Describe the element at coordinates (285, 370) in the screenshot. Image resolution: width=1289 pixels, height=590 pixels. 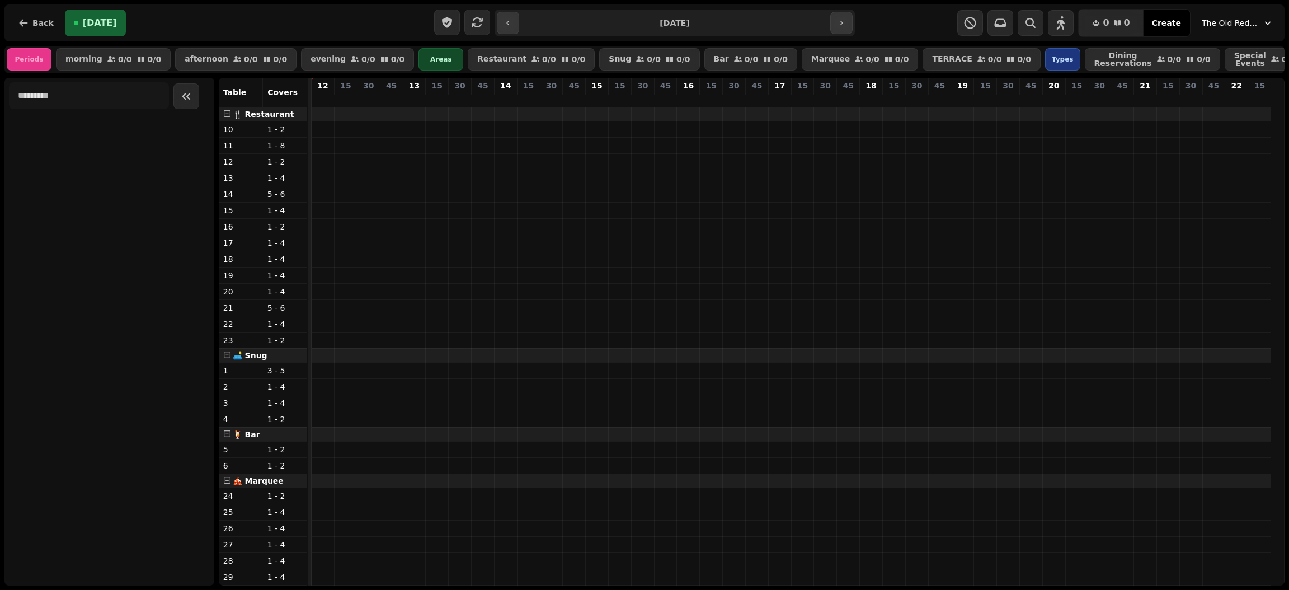
I see `p: 3 - 5` at that location.